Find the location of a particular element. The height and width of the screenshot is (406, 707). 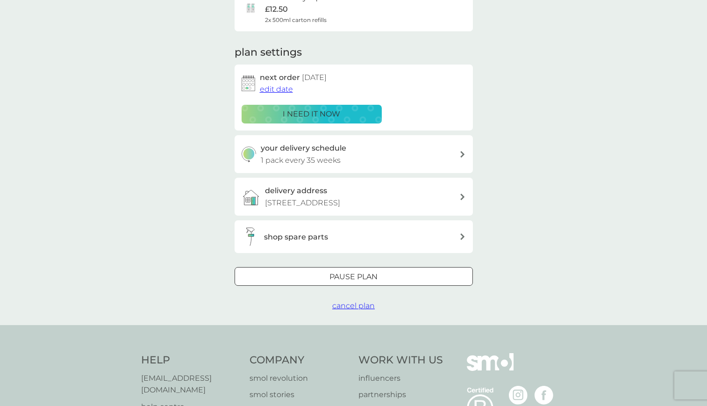

img: visit the smol Facebook page is located at coordinates (544, 395).